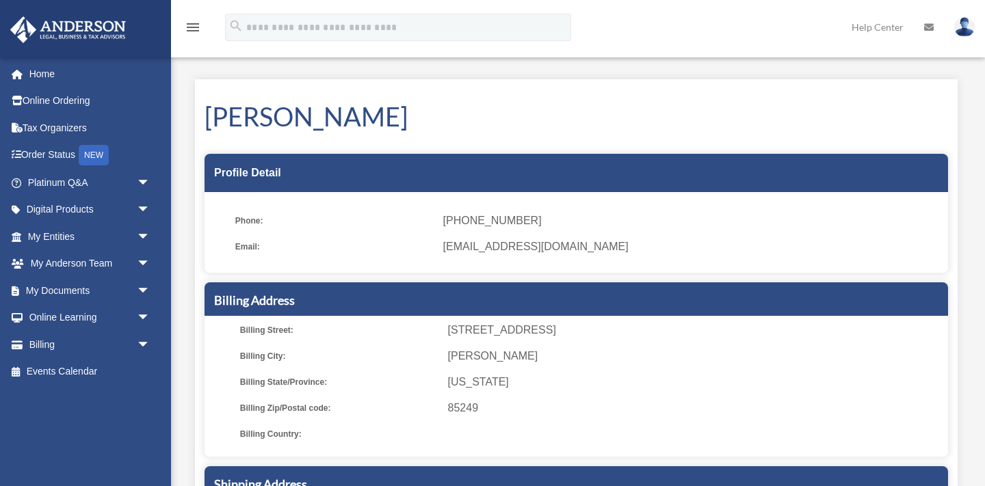 The image size is (985, 486). I want to click on a: My Anderson Teamarrow_drop_down, so click(90, 264).